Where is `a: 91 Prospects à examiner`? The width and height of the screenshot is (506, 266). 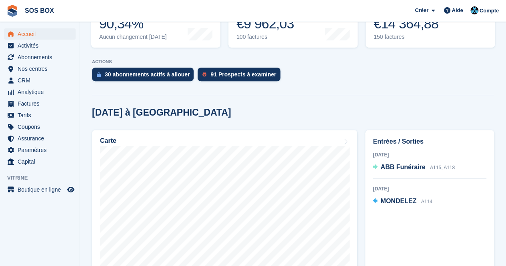
a: 91 Prospects à examiner is located at coordinates (241, 76).